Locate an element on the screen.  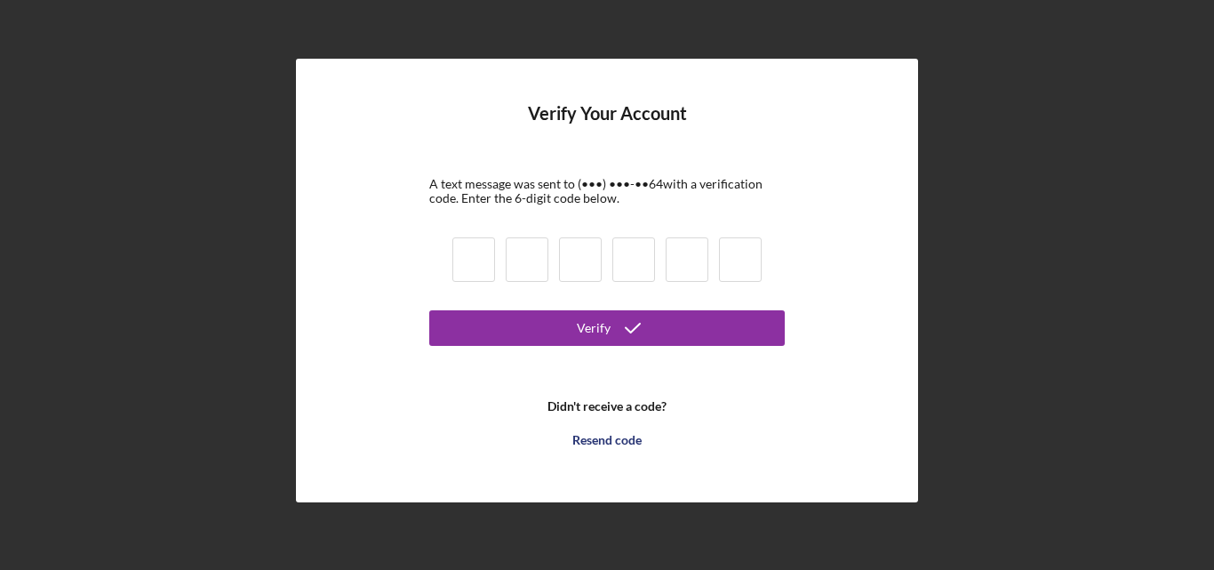
div: Resend code is located at coordinates (607, 440).